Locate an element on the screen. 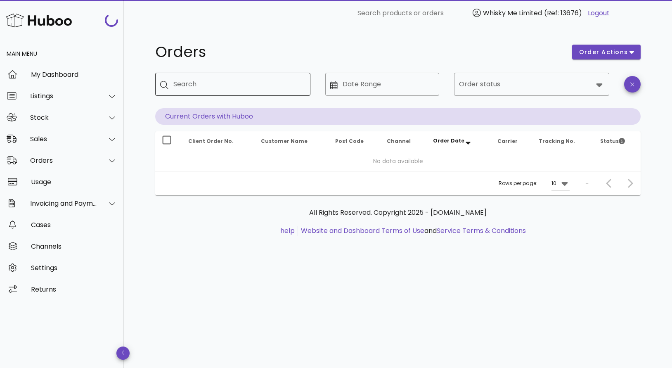 Image resolution: width=672 pixels, height=368 pixels. a: Website and Dashboard Terms of Use is located at coordinates (363, 230).